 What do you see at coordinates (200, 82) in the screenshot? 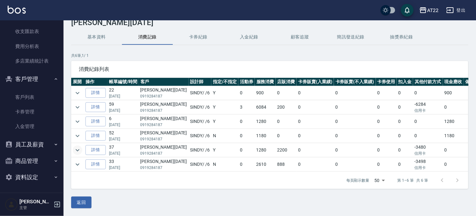
I see `th: 設計師` at bounding box center [200, 82].